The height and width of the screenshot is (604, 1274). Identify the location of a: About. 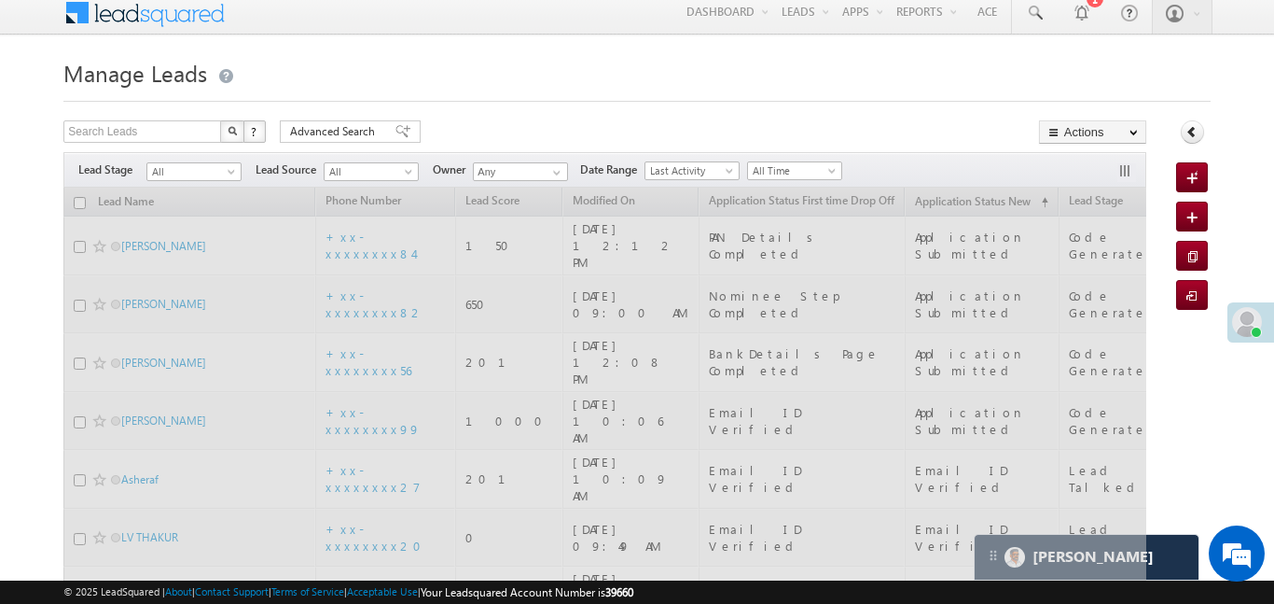
(178, 591).